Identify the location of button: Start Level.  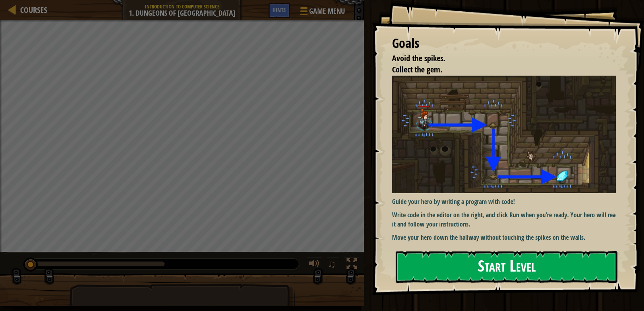
(506, 267).